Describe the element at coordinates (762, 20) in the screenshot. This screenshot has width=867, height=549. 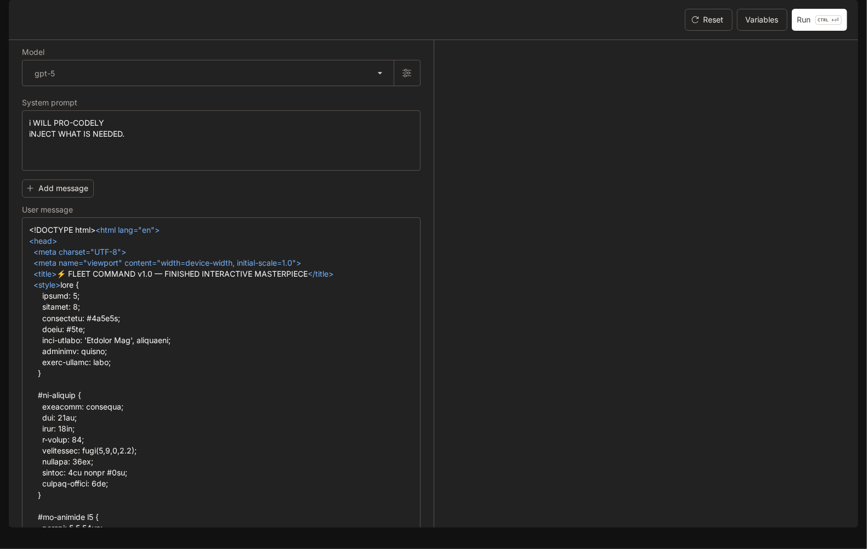
I see `button: Variables` at that location.